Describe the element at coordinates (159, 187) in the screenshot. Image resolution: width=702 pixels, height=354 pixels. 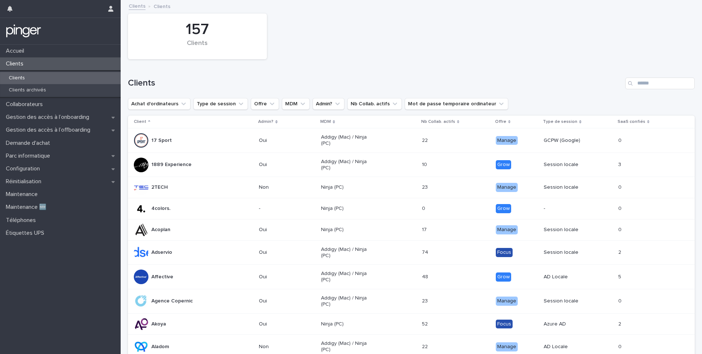
I see `p: 2TECH` at that location.